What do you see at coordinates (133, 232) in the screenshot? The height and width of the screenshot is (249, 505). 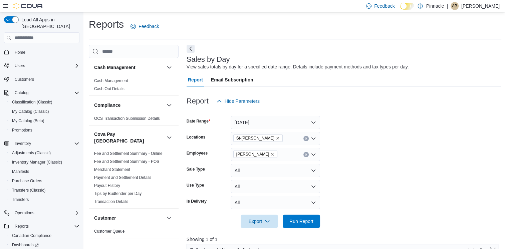 I see `div: Customer` at bounding box center [133, 232].